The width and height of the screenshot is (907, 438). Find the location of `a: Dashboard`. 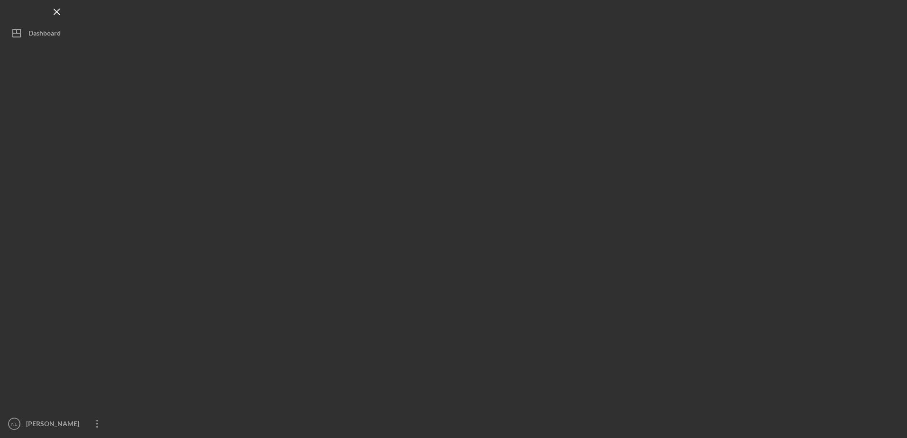

a: Dashboard is located at coordinates (57, 33).